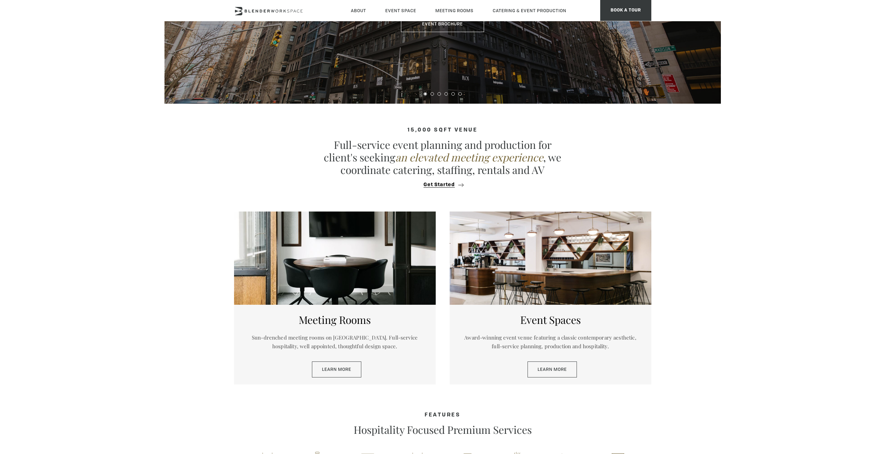 The width and height of the screenshot is (885, 454). Describe the element at coordinates (443, 415) in the screenshot. I see `h4: Features` at that location.